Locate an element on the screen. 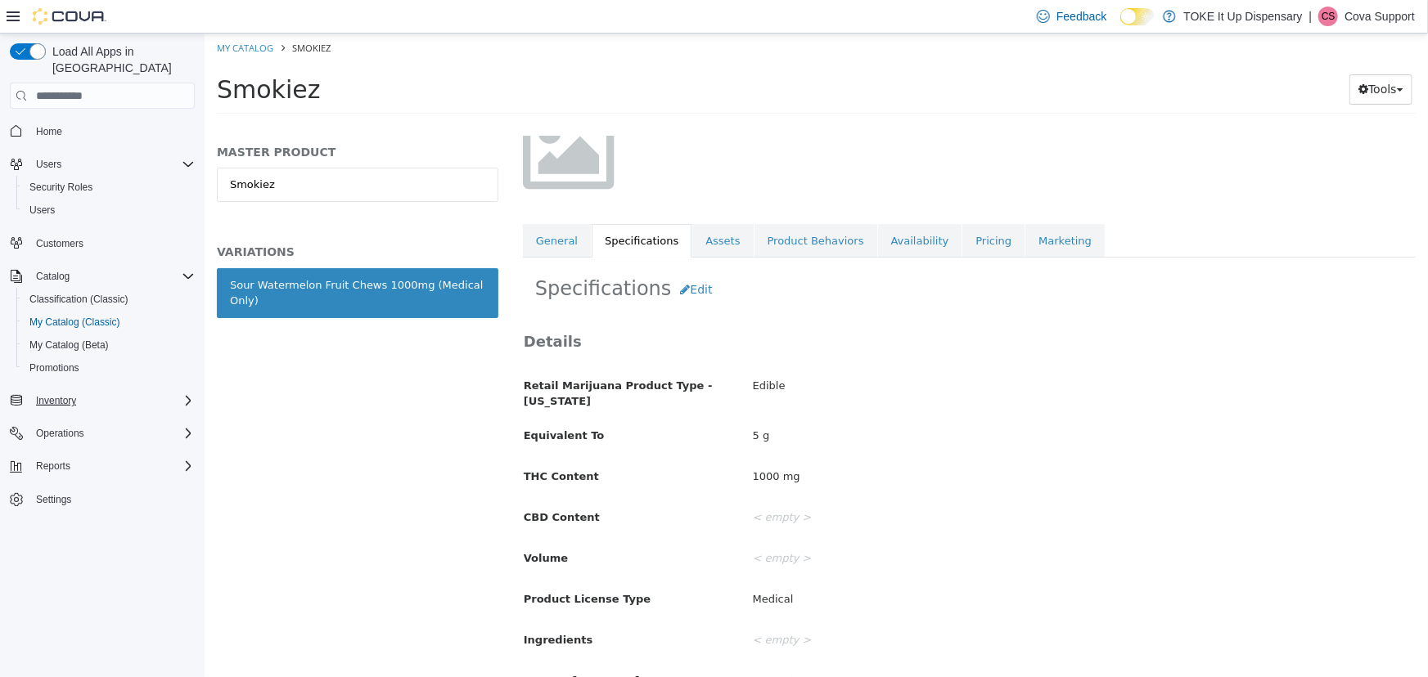  span: Feedback is located at coordinates (1081, 16).